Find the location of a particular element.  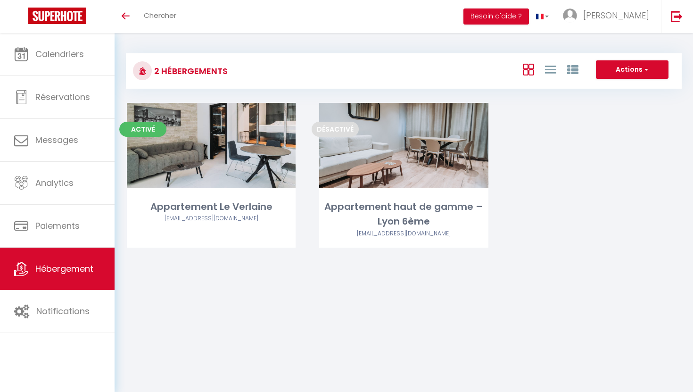

button: Actions is located at coordinates (633, 70).